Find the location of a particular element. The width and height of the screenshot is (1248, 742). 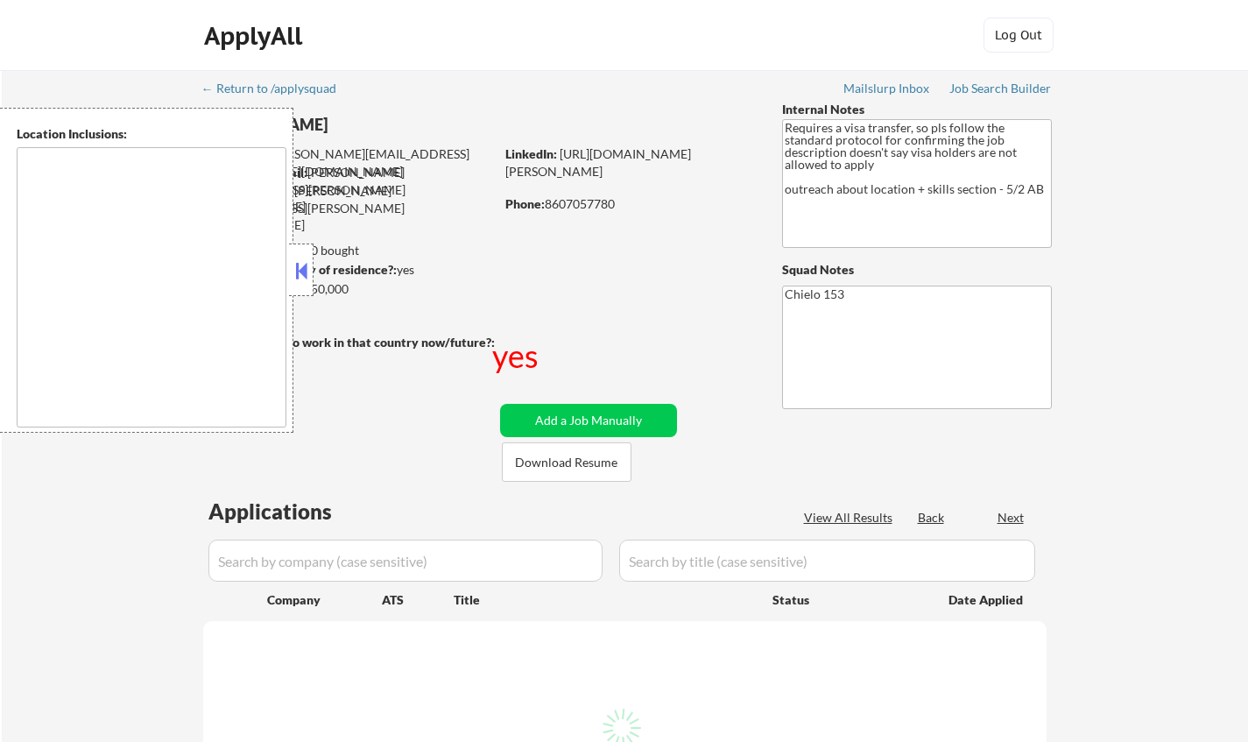

div: View All Results is located at coordinates (851, 518).